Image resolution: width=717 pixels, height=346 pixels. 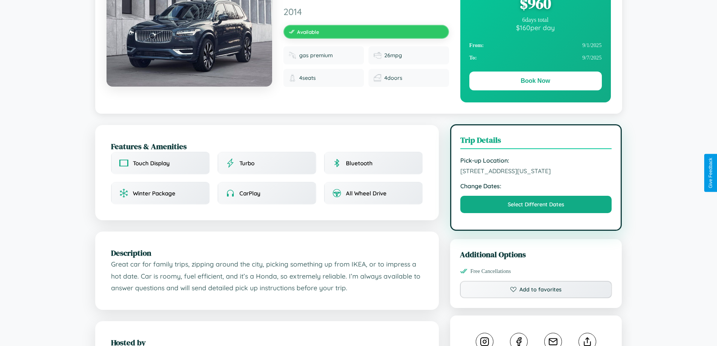 I want to click on button: Select Different Dates, so click(x=536, y=204).